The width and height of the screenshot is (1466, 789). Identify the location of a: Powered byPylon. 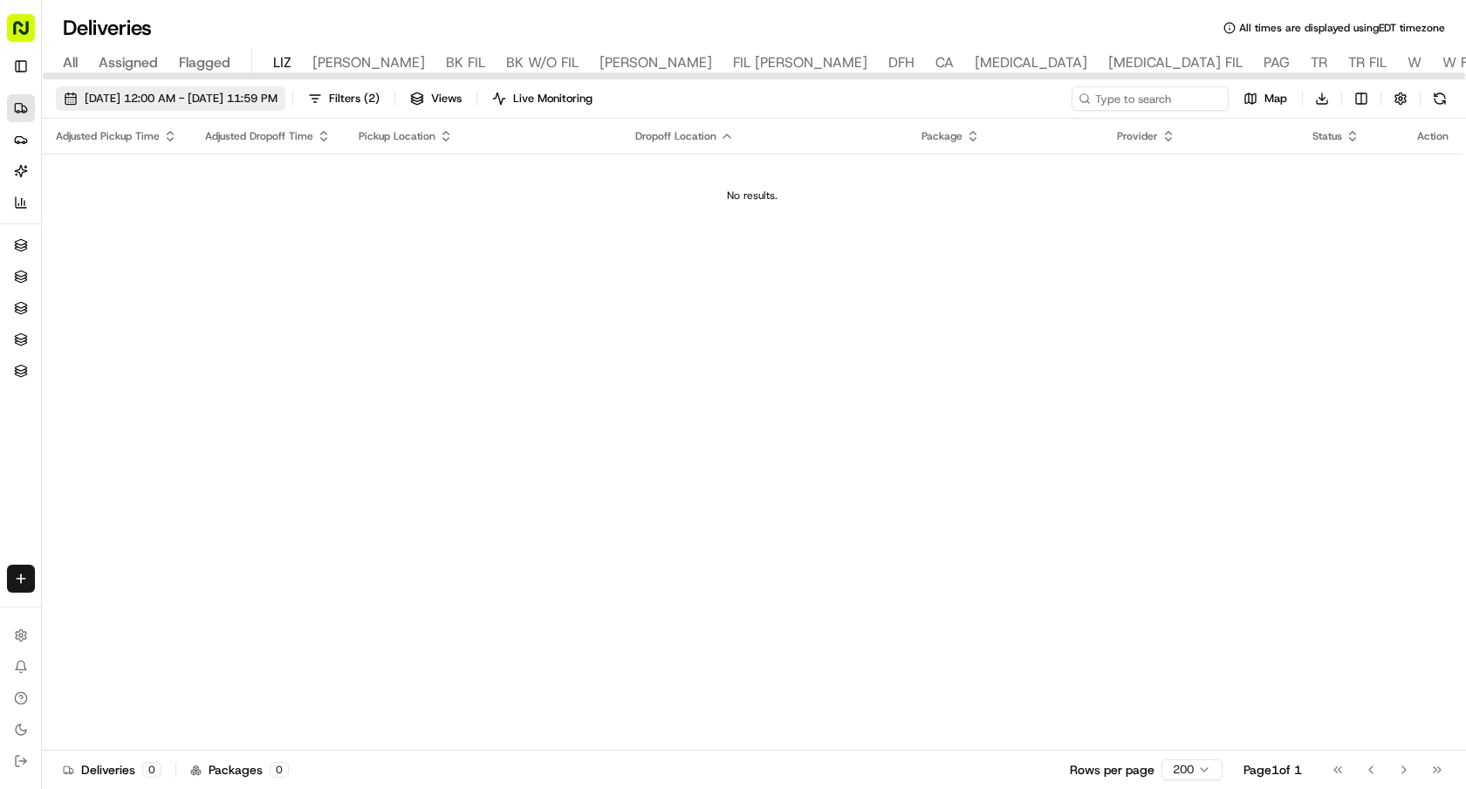
(167, 392).